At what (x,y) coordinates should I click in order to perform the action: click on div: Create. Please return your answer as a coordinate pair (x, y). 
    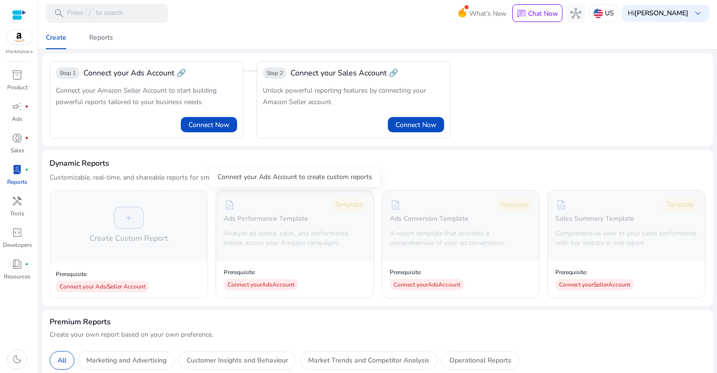
    Looking at the image, I should click on (56, 38).